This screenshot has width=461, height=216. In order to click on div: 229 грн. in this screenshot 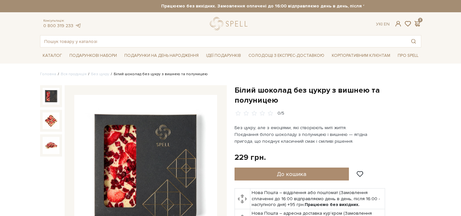, I will do `click(250, 157)`.